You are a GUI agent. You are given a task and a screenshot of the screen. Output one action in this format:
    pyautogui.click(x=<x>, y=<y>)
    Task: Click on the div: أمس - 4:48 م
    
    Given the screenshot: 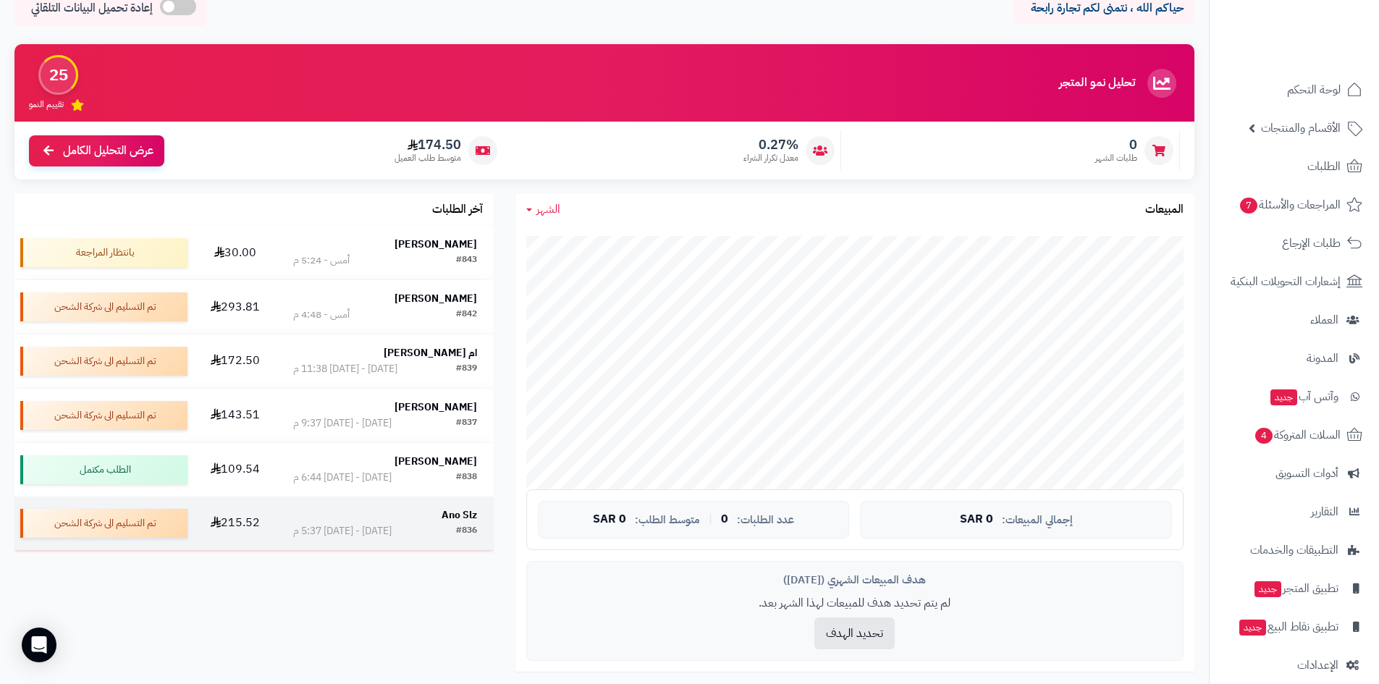 What is the action you would take?
    pyautogui.click(x=321, y=315)
    